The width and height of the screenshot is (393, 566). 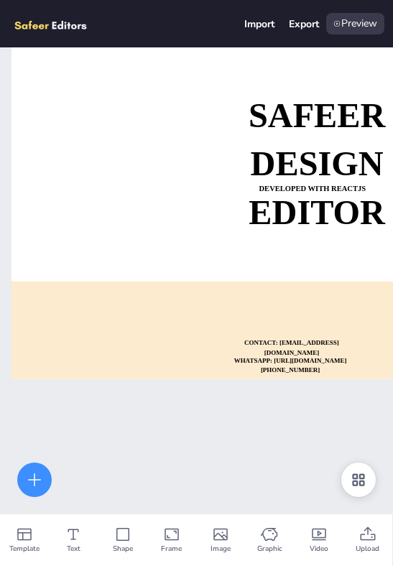 What do you see at coordinates (304, 24) in the screenshot?
I see `div: Export` at bounding box center [304, 24].